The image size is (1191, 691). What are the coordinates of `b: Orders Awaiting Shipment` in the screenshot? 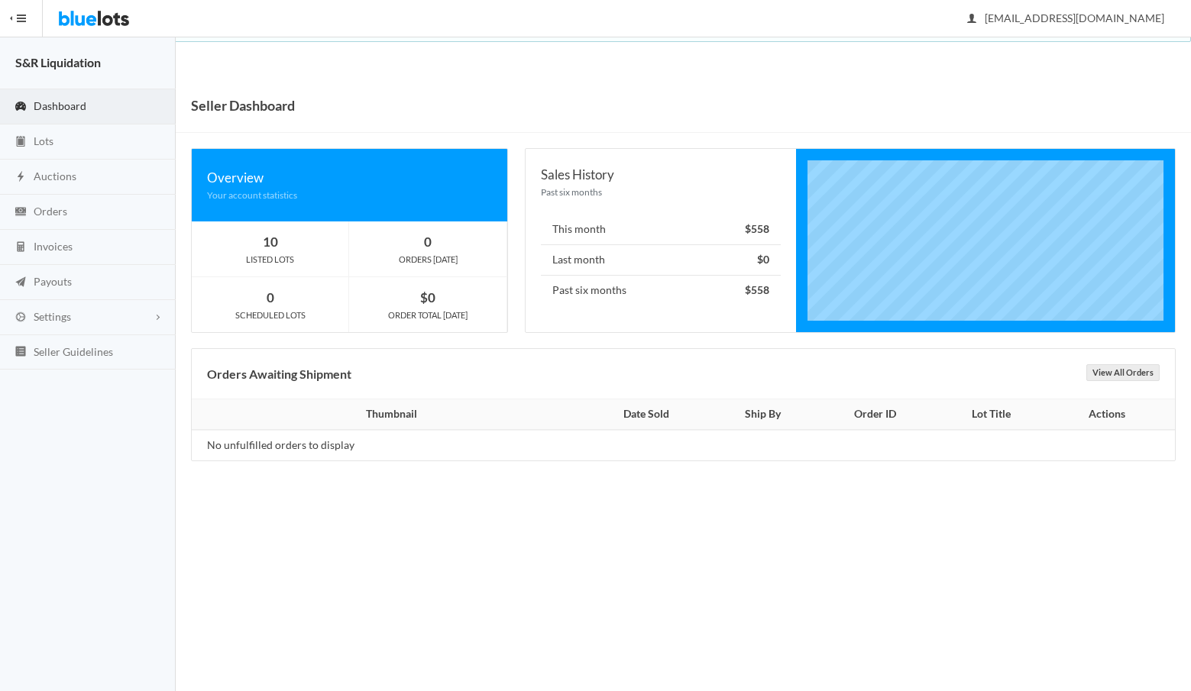 It's located at (279, 374).